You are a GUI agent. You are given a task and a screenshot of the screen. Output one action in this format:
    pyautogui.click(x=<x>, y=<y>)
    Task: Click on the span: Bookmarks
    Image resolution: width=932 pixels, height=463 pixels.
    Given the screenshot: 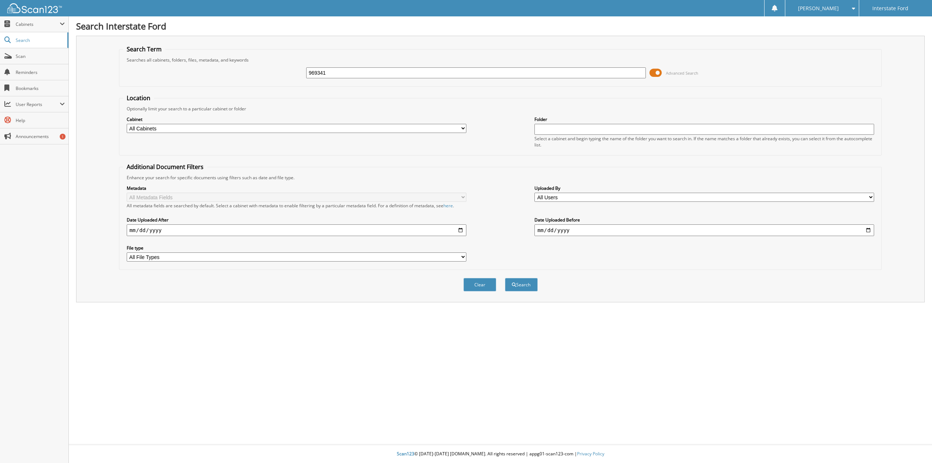 What is the action you would take?
    pyautogui.click(x=40, y=88)
    